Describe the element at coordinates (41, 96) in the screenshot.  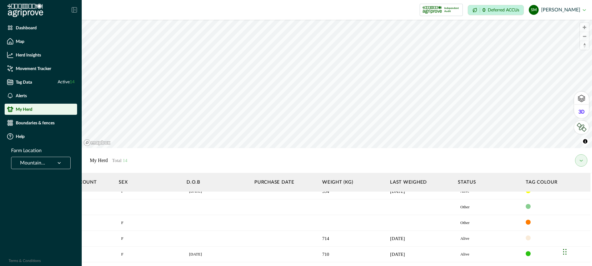
I see `a: Alerts` at that location.